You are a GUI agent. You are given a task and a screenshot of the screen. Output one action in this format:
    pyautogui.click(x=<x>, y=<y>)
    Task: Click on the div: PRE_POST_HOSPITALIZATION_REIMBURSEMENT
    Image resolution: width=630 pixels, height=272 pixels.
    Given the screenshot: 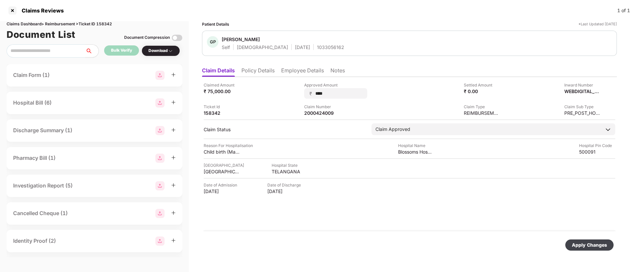 What is the action you would take?
    pyautogui.click(x=582, y=113)
    